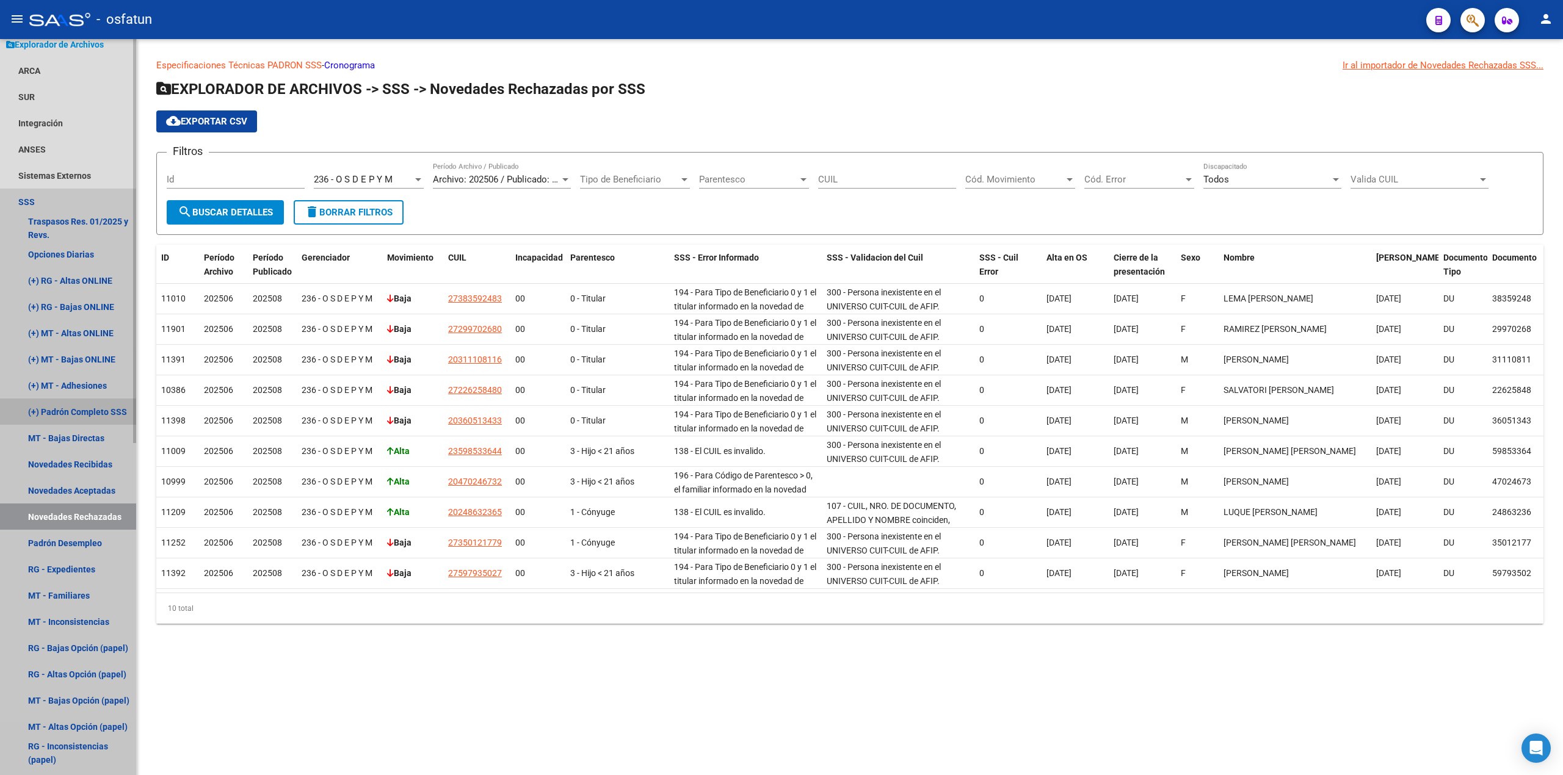 The height and width of the screenshot is (775, 1563). What do you see at coordinates (1521, 390) in the screenshot?
I see `div: 22625848` at bounding box center [1521, 390].